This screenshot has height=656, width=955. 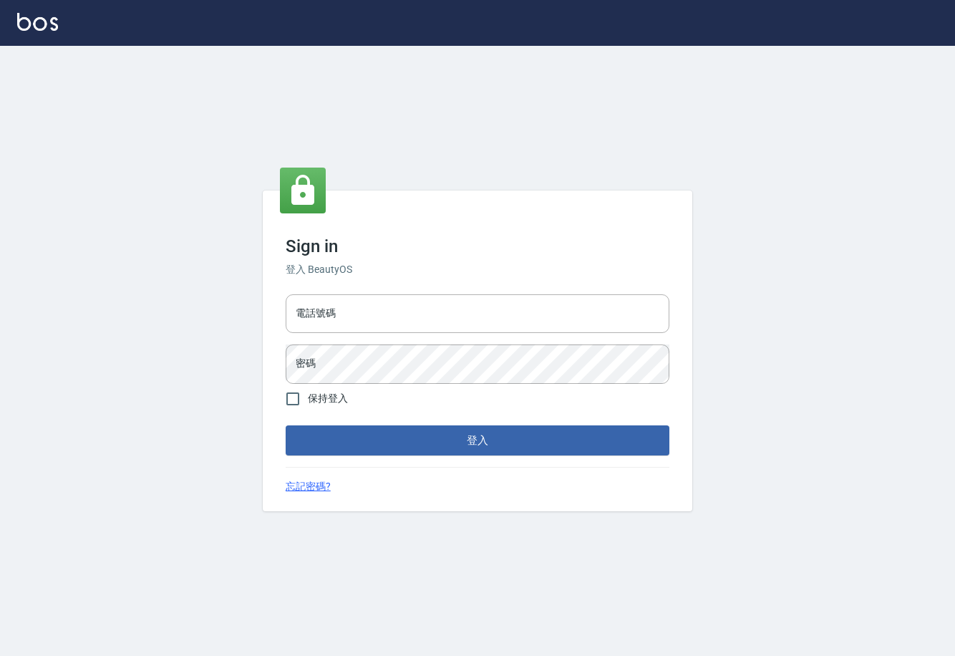 I want to click on h6: 登入 BeautyOS, so click(x=477, y=269).